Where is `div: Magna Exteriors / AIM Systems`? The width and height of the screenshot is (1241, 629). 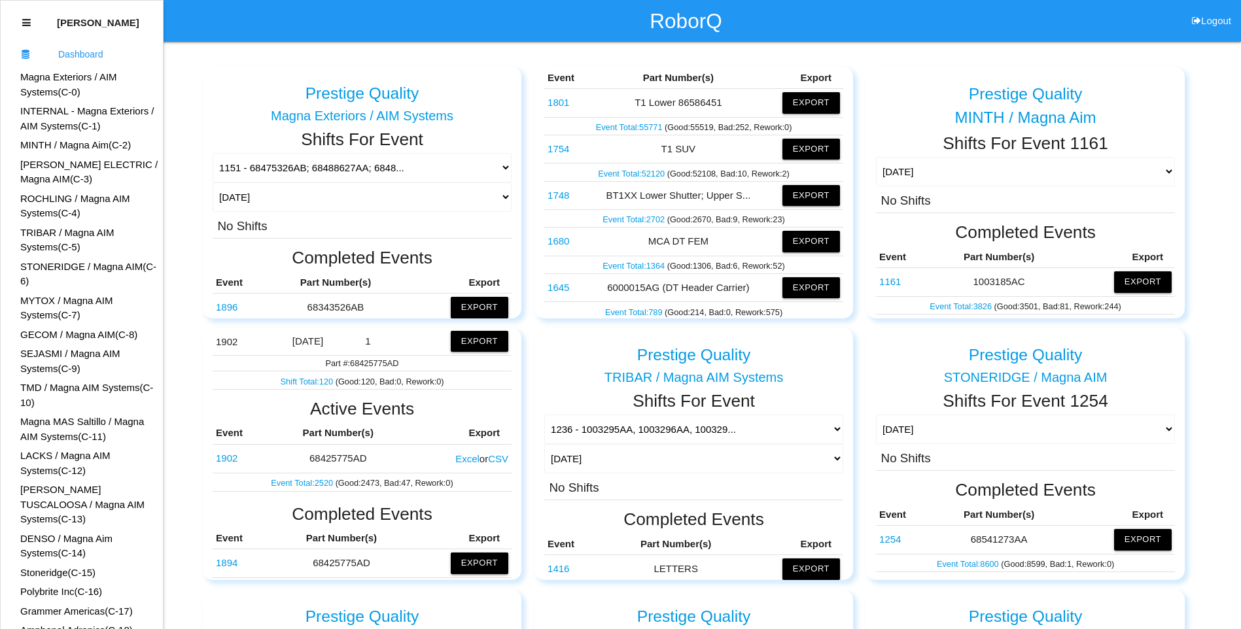
div: Magna Exteriors / AIM Systems is located at coordinates (362, 116).